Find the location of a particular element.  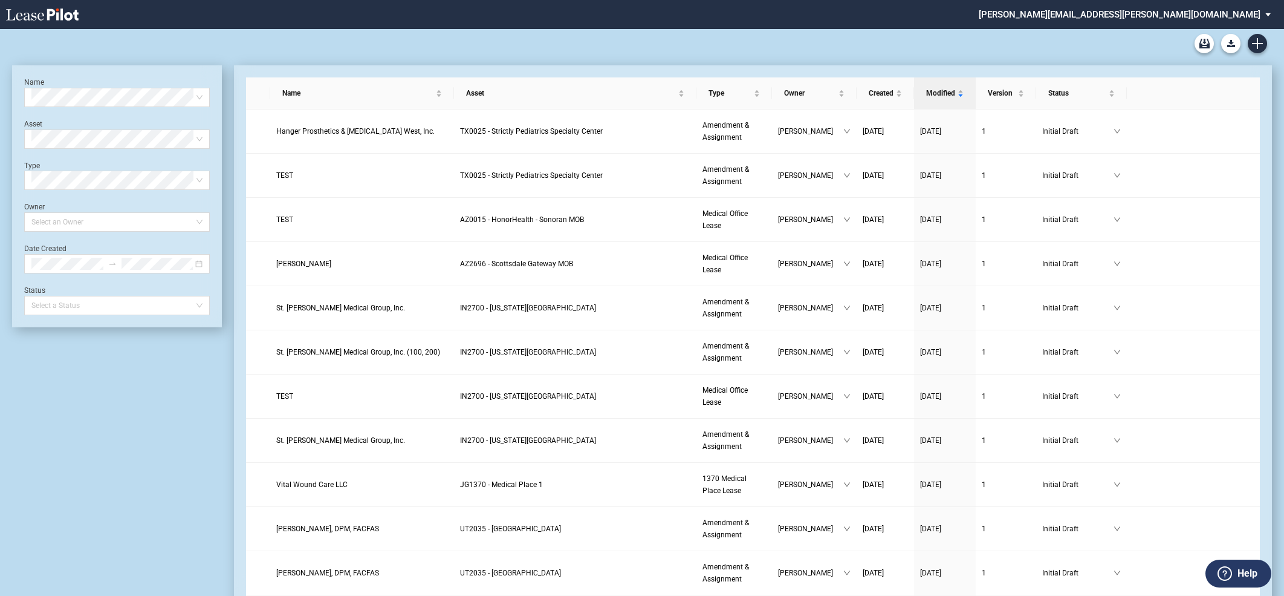

span: Asset is located at coordinates (571, 93).